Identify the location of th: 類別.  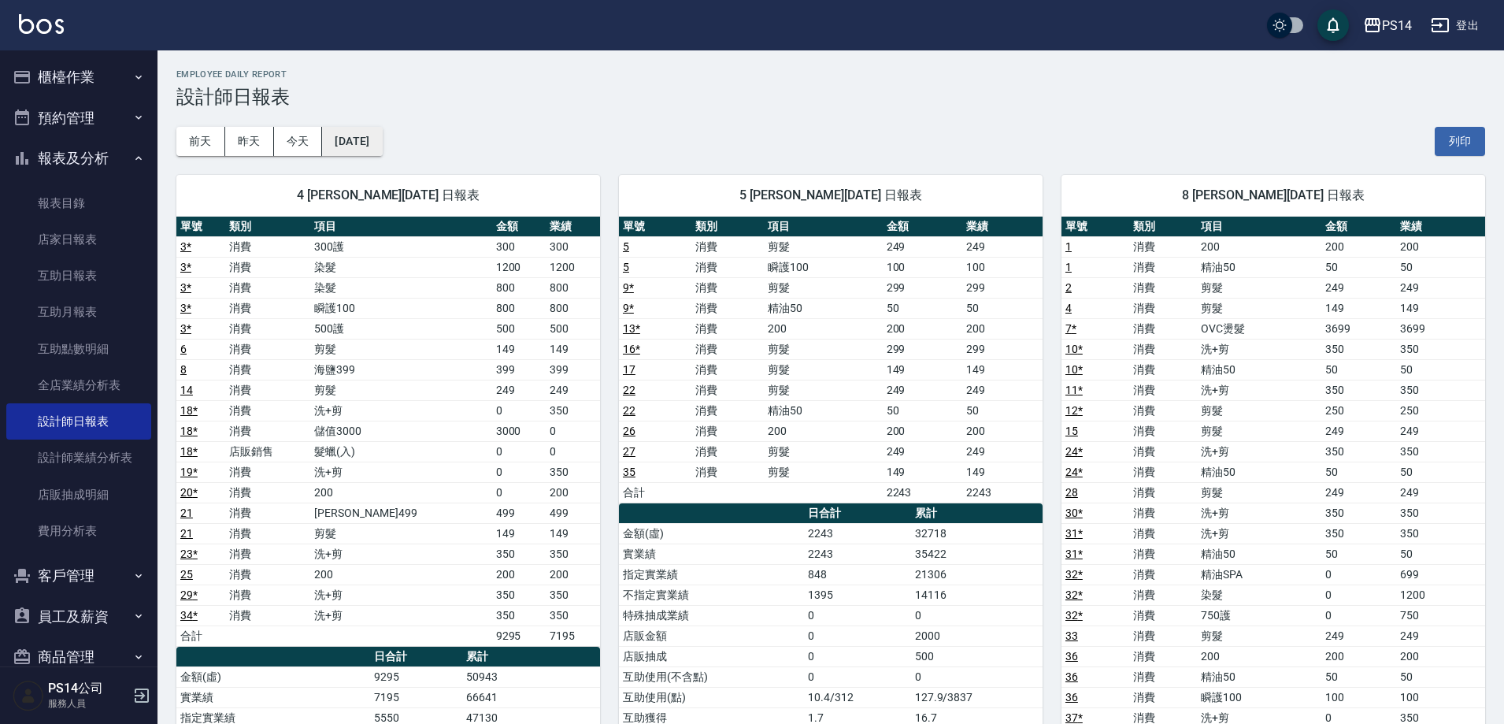
(268, 227).